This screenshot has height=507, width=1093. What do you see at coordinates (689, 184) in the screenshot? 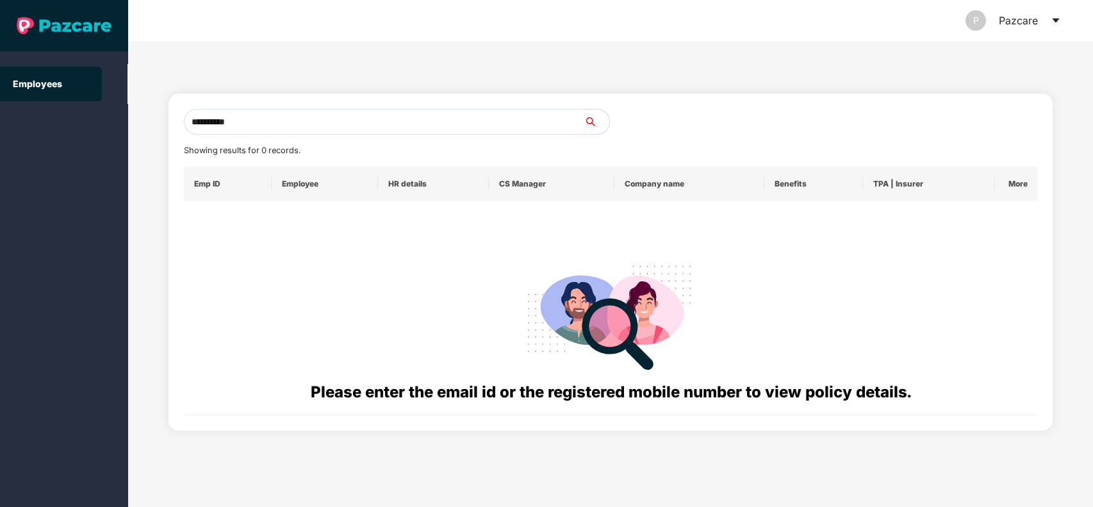
I see `th: Company name` at bounding box center [689, 184].